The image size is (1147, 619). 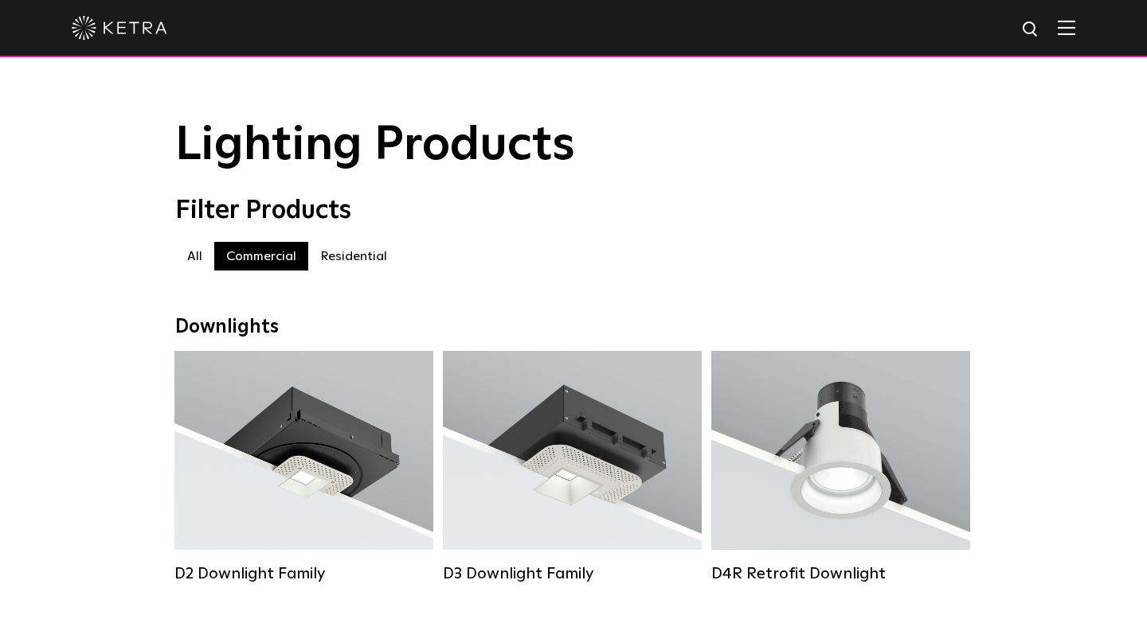 I want to click on label: Commercial, so click(x=261, y=256).